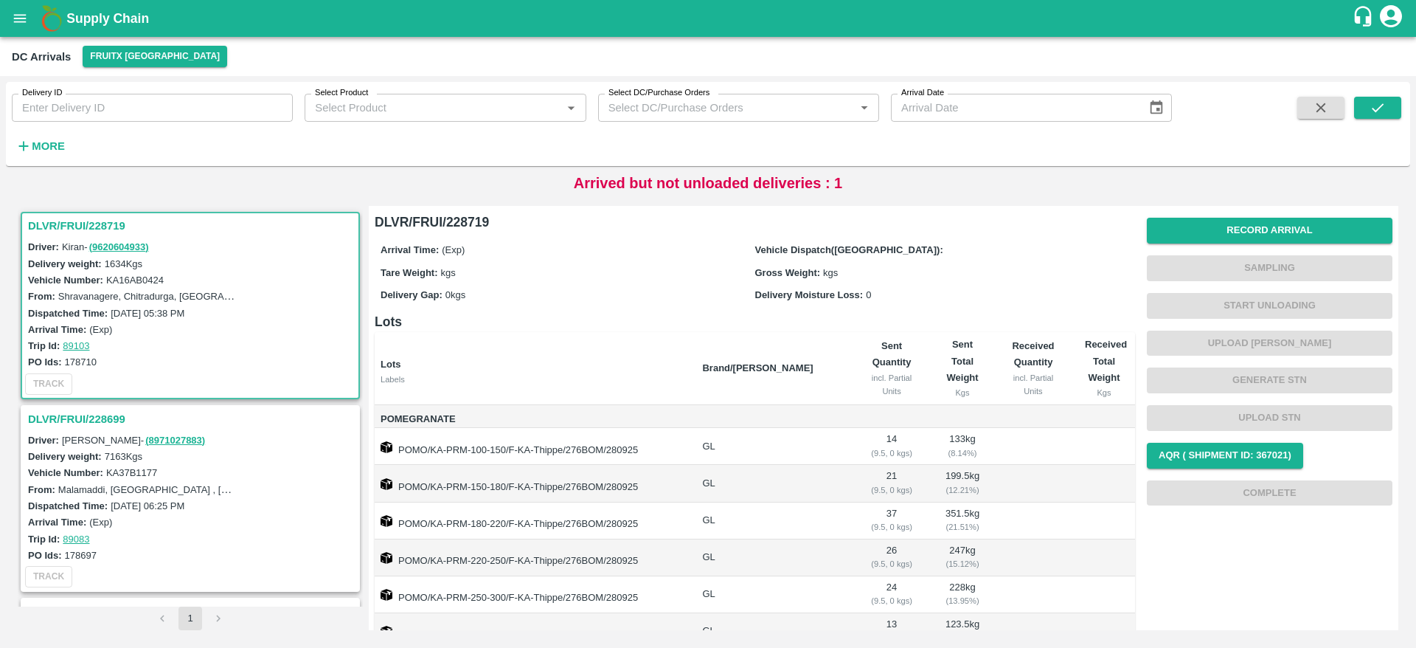 This screenshot has width=1416, height=648. I want to click on label: 1634 Kgs, so click(123, 263).